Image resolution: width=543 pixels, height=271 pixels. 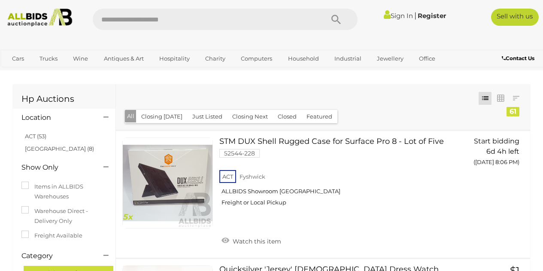 What do you see at coordinates (287, 116) in the screenshot?
I see `button: Closed` at bounding box center [287, 116].